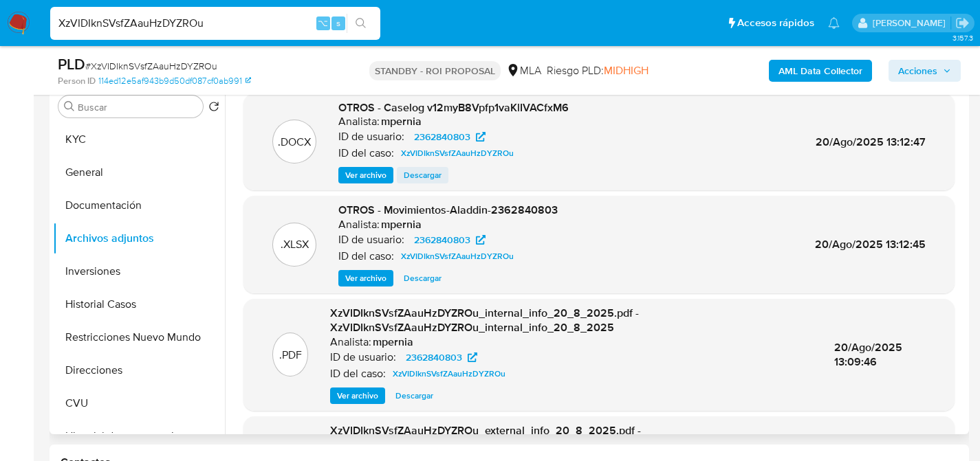 This screenshot has height=461, width=980. Describe the element at coordinates (139, 173) in the screenshot. I see `button: General` at that location.